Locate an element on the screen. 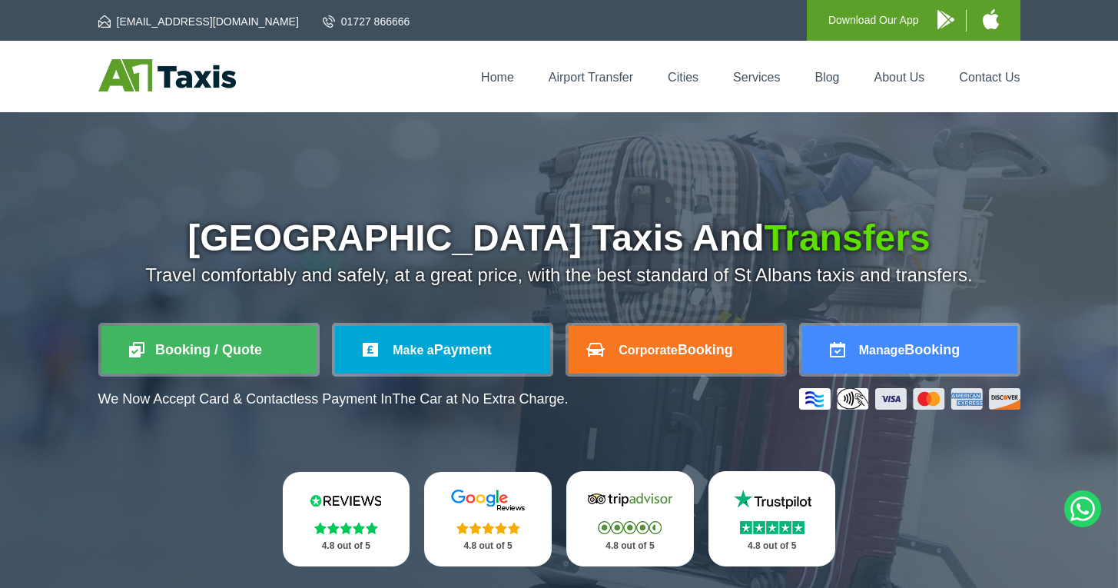 This screenshot has height=588, width=1118. img: Credit And Debit Cards is located at coordinates (909, 399).